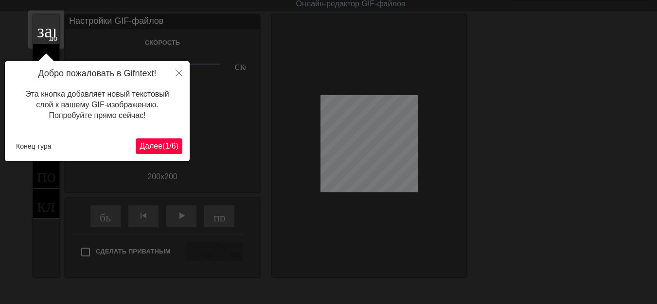  I want to click on font: Конец тура, so click(34, 146).